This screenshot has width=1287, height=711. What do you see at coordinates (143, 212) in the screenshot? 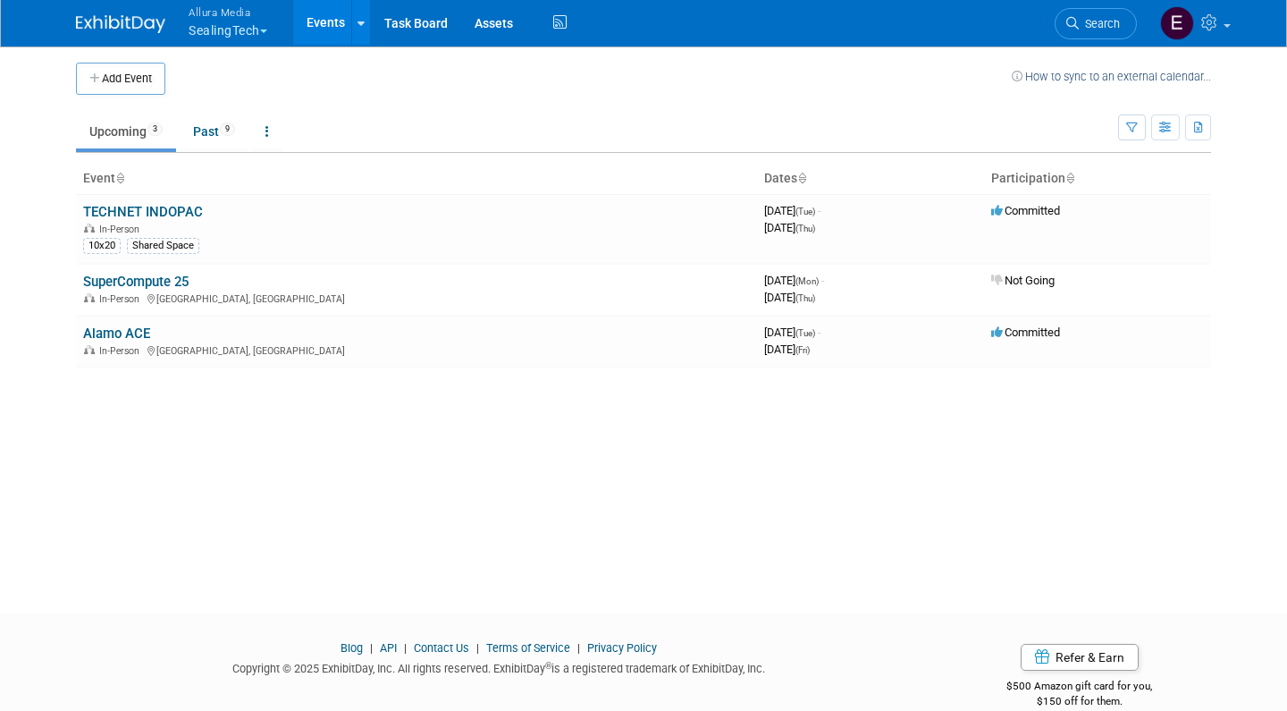
I see `a: TECHNET INDOPAC` at bounding box center [143, 212].